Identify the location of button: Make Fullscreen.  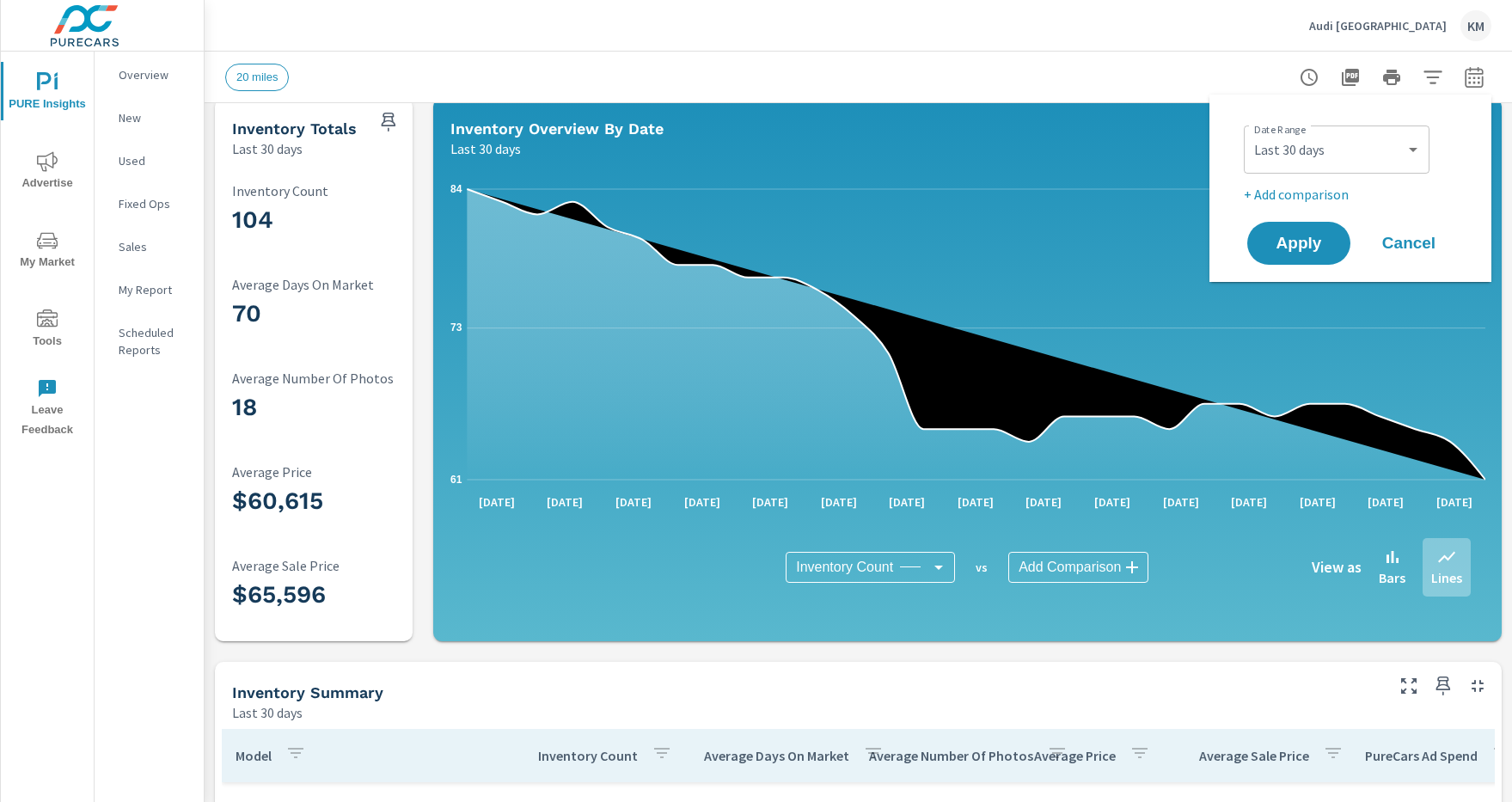
(1409, 686).